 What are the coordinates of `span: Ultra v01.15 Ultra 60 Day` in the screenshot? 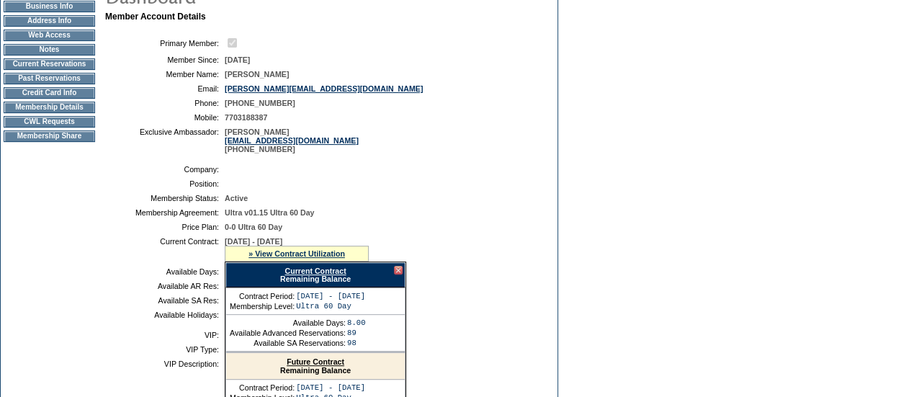 It's located at (269, 213).